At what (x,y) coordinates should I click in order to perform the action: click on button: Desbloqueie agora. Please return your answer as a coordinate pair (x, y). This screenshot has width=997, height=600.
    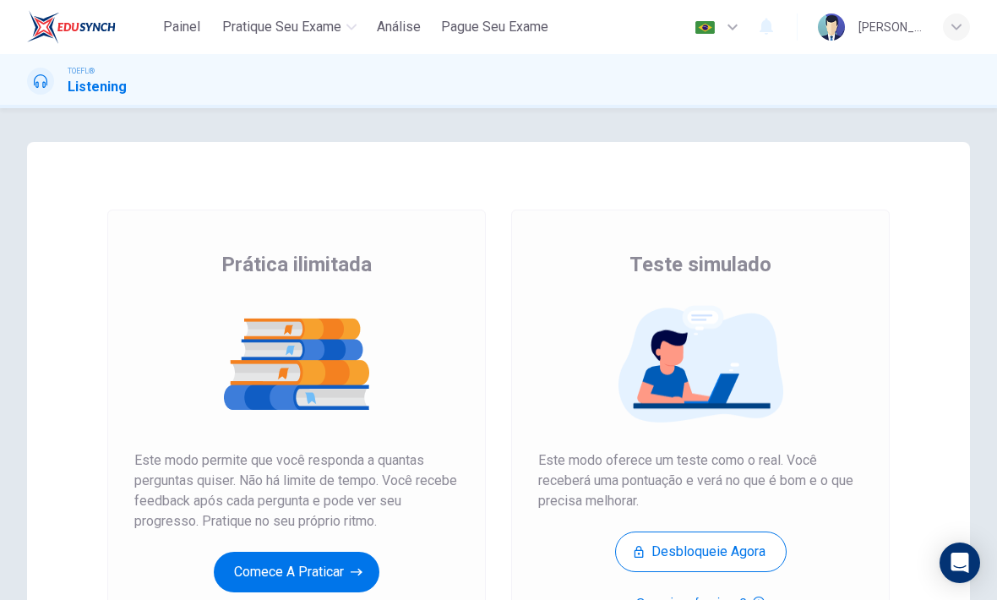
    Looking at the image, I should click on (701, 552).